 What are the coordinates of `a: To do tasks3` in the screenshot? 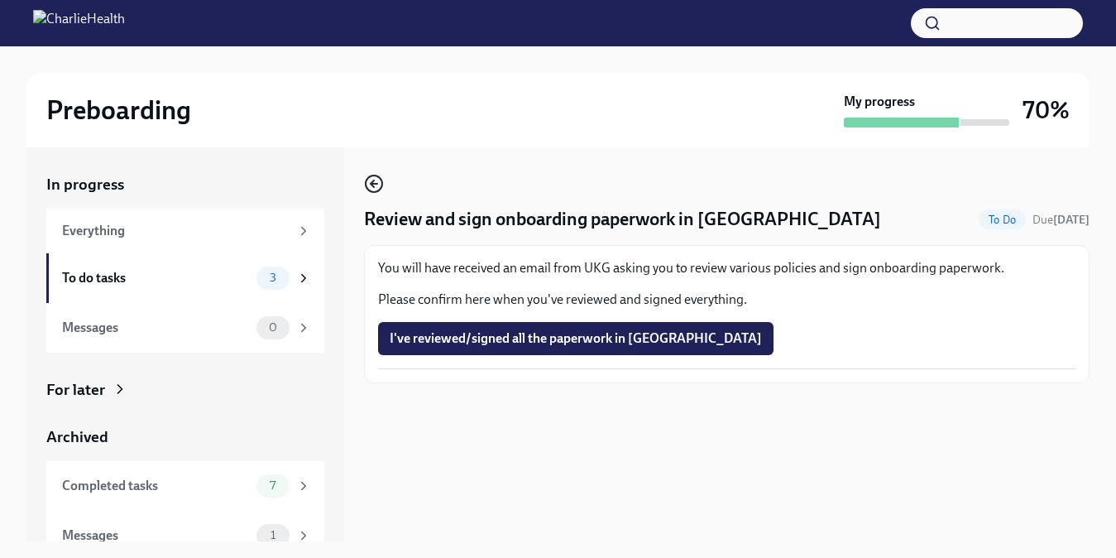 It's located at (185, 278).